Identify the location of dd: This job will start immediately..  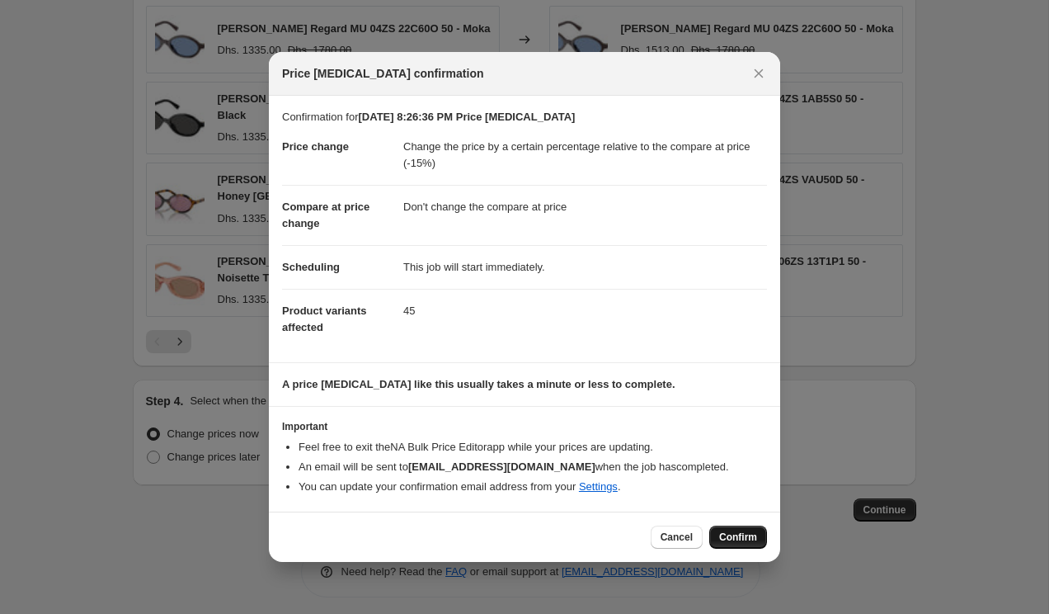
(585, 266).